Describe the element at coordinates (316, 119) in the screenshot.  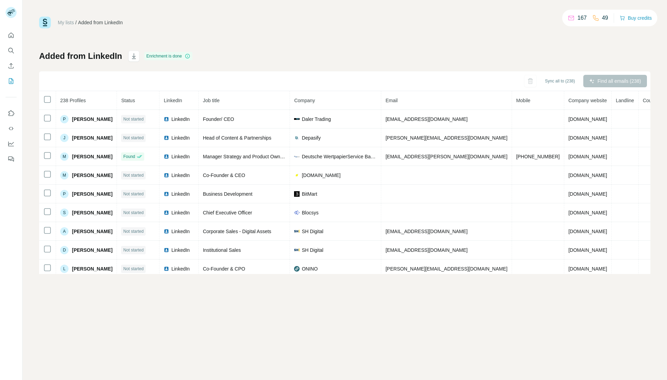
I see `span: Daler Trading` at that location.